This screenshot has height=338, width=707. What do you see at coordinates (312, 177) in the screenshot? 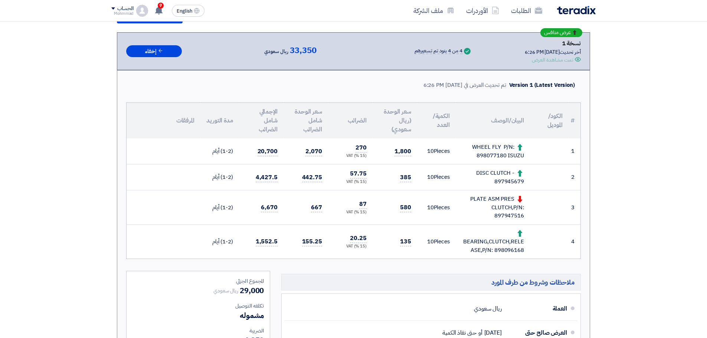
I see `span: 442.75` at bounding box center [312, 177].